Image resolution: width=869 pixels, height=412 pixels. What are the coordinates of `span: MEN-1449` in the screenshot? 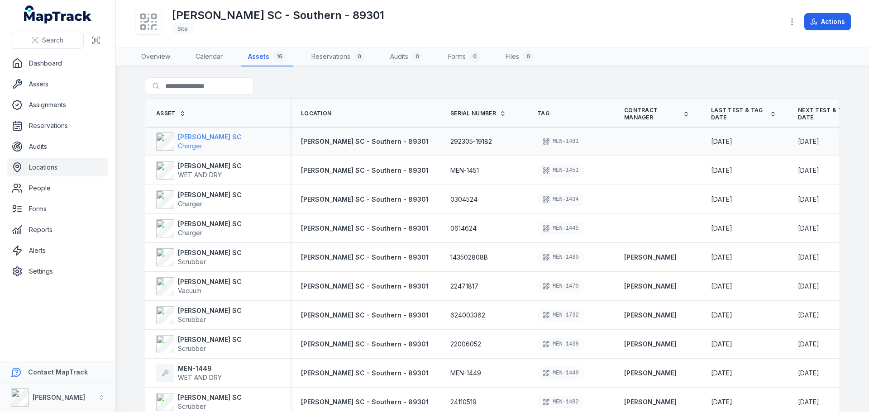 It's located at (466, 373).